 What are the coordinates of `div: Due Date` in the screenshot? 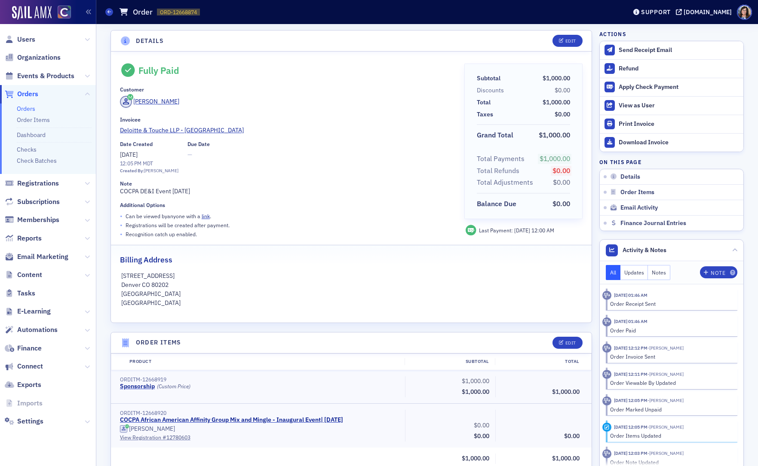 It's located at (199, 144).